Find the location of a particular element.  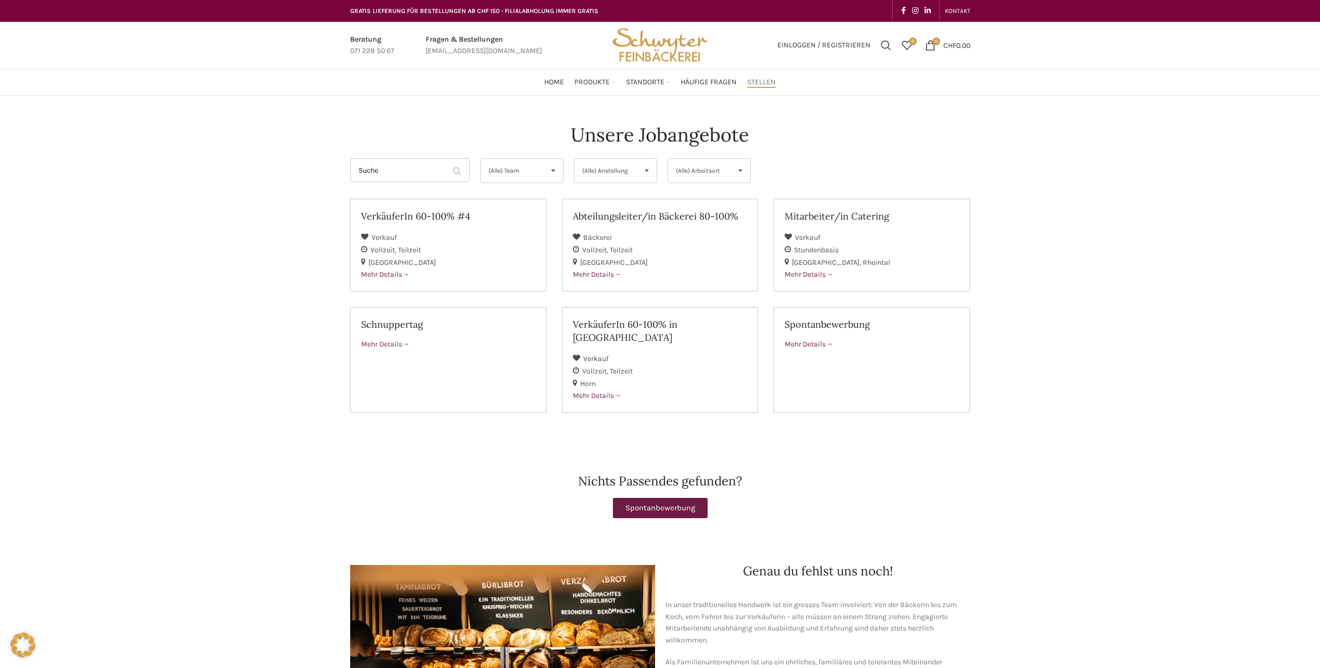

input: Suche is located at coordinates (410, 170).